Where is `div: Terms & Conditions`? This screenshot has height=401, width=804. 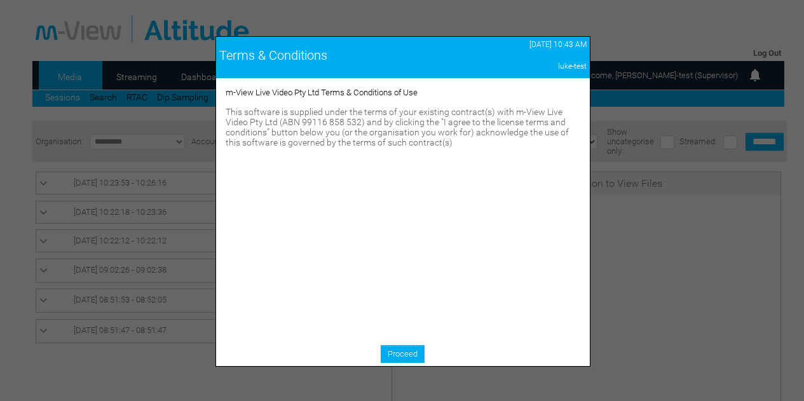
div: Terms & Conditions is located at coordinates (336, 55).